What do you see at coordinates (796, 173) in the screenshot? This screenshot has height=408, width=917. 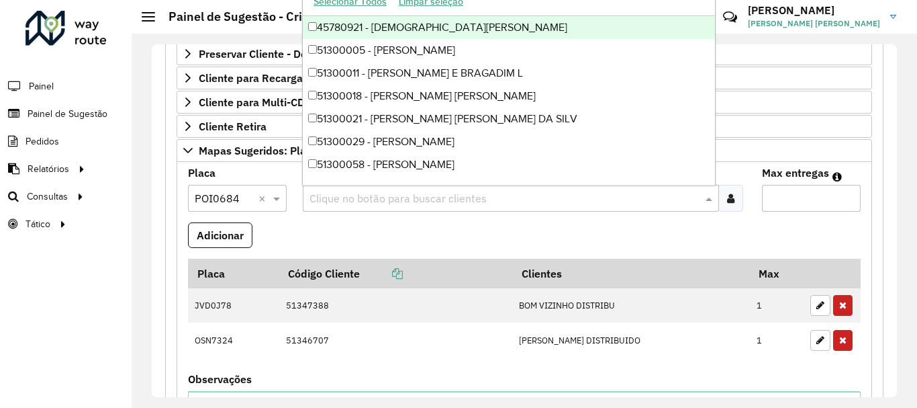 I see `label: Max entregas` at bounding box center [796, 173].